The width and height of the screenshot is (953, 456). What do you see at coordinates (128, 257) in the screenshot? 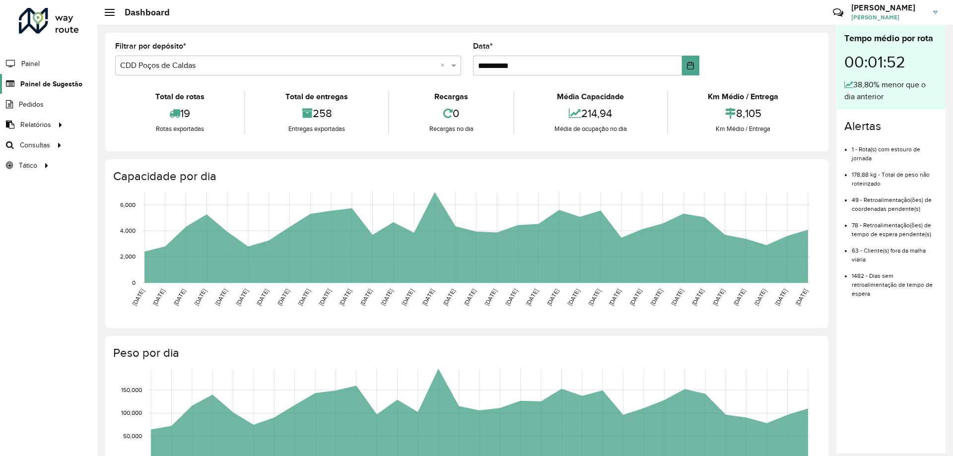
I see `text: 2,000` at bounding box center [128, 257].